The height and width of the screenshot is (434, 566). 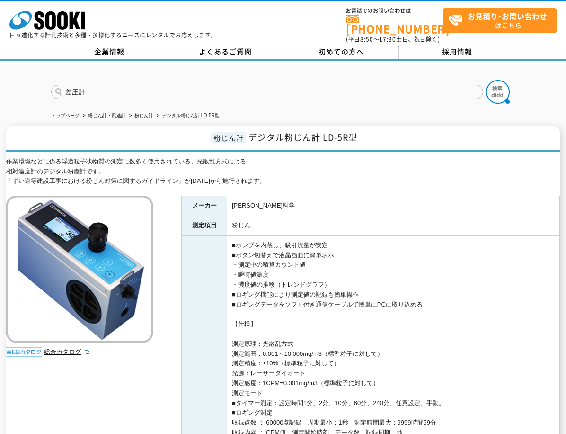 What do you see at coordinates (225, 52) in the screenshot?
I see `a: よくあるご質問` at bounding box center [225, 52].